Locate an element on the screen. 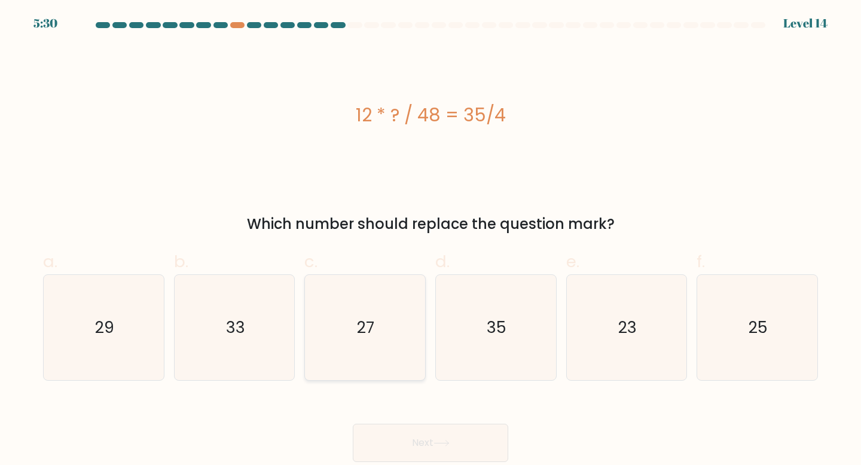 Image resolution: width=861 pixels, height=465 pixels. div: 12 * ? / 48 = 35/4 is located at coordinates (431, 115).